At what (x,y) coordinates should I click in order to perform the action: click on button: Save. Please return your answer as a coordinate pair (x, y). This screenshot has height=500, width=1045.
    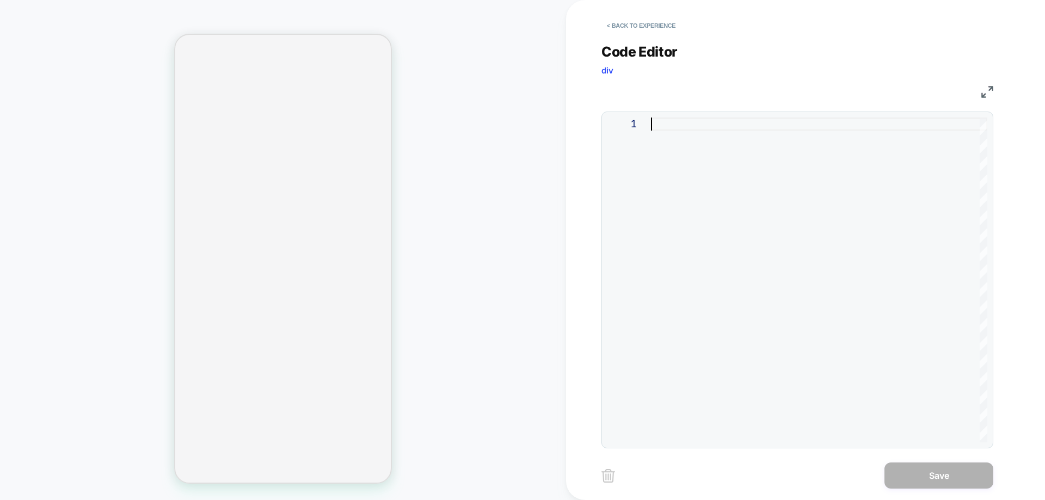
    Looking at the image, I should click on (939, 476).